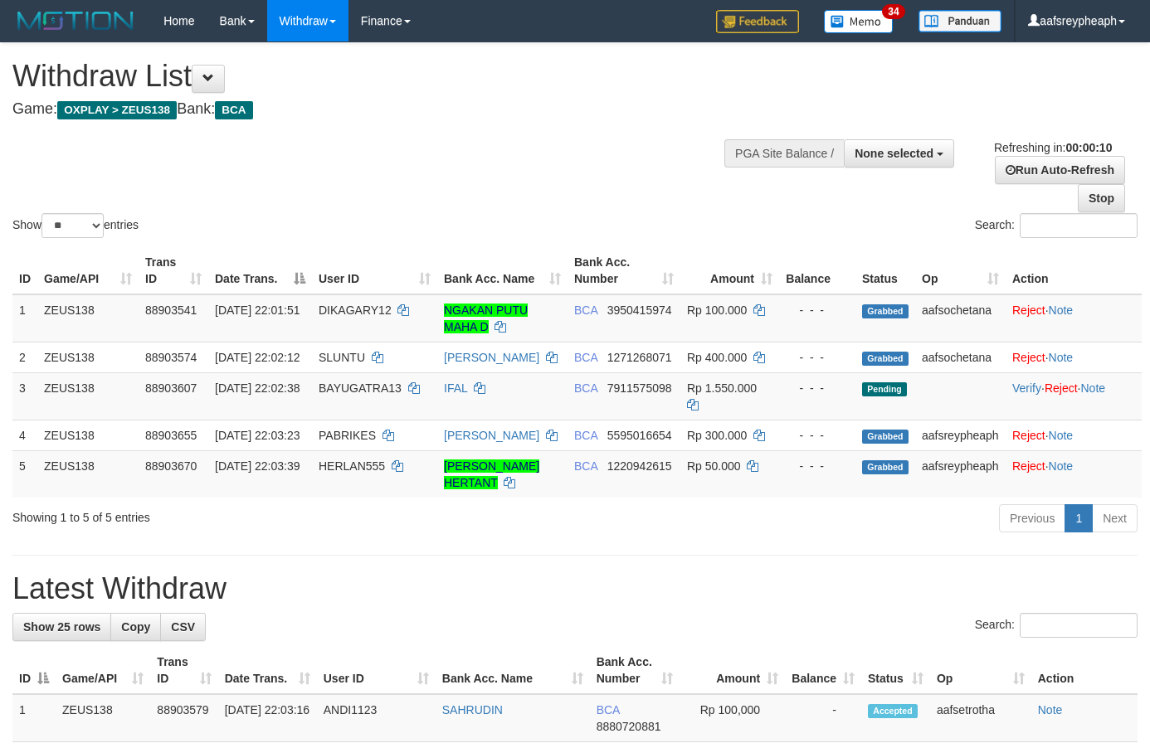 The width and height of the screenshot is (1150, 748). Describe the element at coordinates (25, 435) in the screenshot. I see `td: 4` at that location.